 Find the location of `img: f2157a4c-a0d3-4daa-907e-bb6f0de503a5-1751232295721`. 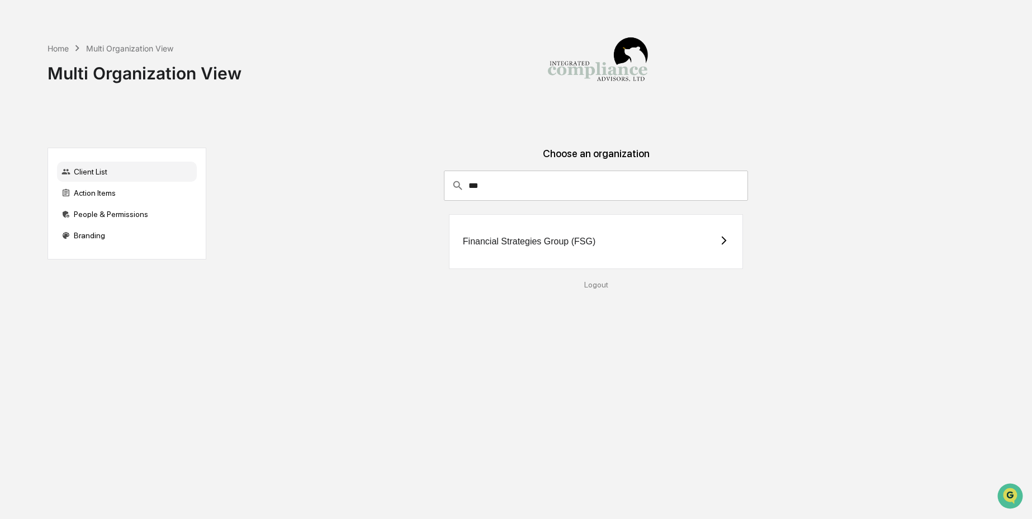

img: f2157a4c-a0d3-4daa-907e-bb6f0de503a5-1751232295721 is located at coordinates (14, 14).